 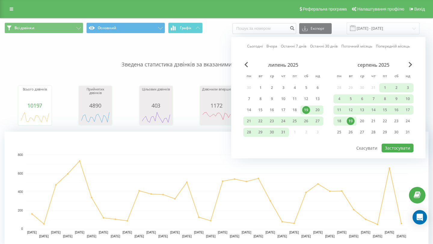 What do you see at coordinates (185, 28) in the screenshot?
I see `button: Графік` at bounding box center [185, 28].